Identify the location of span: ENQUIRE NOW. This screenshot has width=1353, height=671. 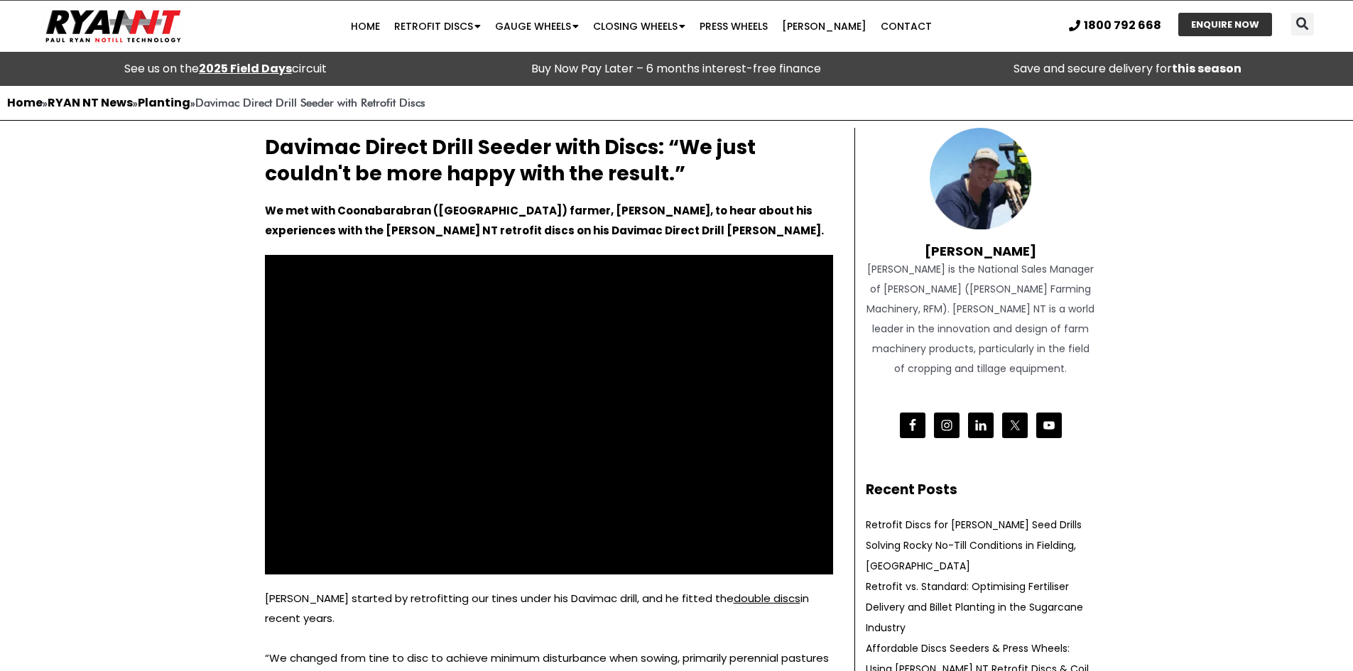
(1225, 24).